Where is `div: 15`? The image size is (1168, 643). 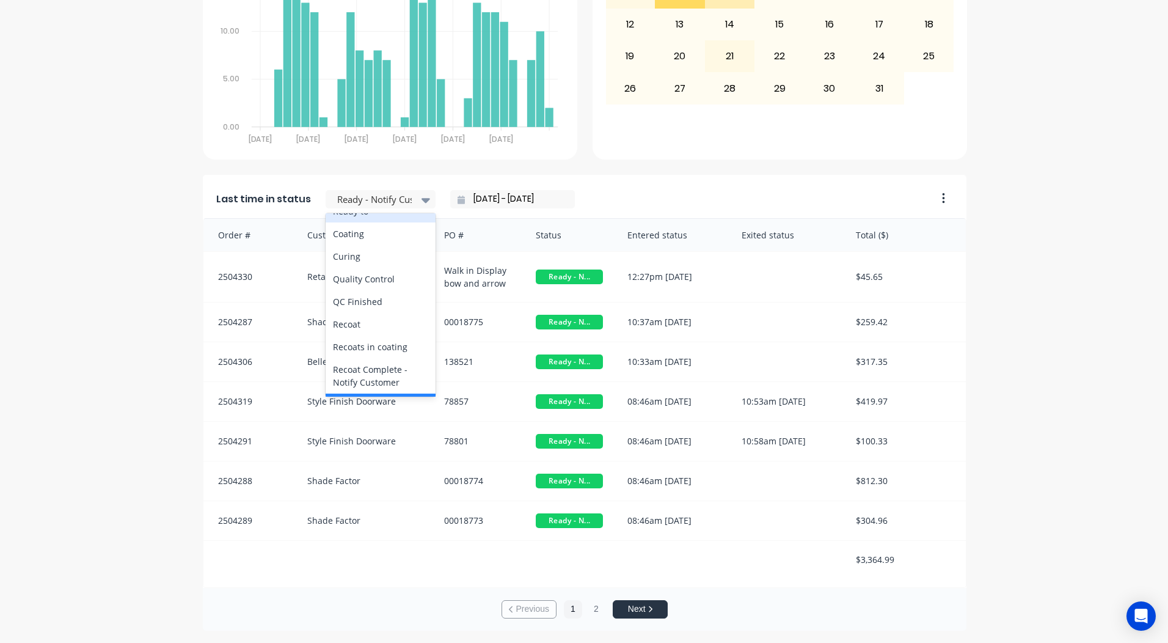 div: 15 is located at coordinates (780, 24).